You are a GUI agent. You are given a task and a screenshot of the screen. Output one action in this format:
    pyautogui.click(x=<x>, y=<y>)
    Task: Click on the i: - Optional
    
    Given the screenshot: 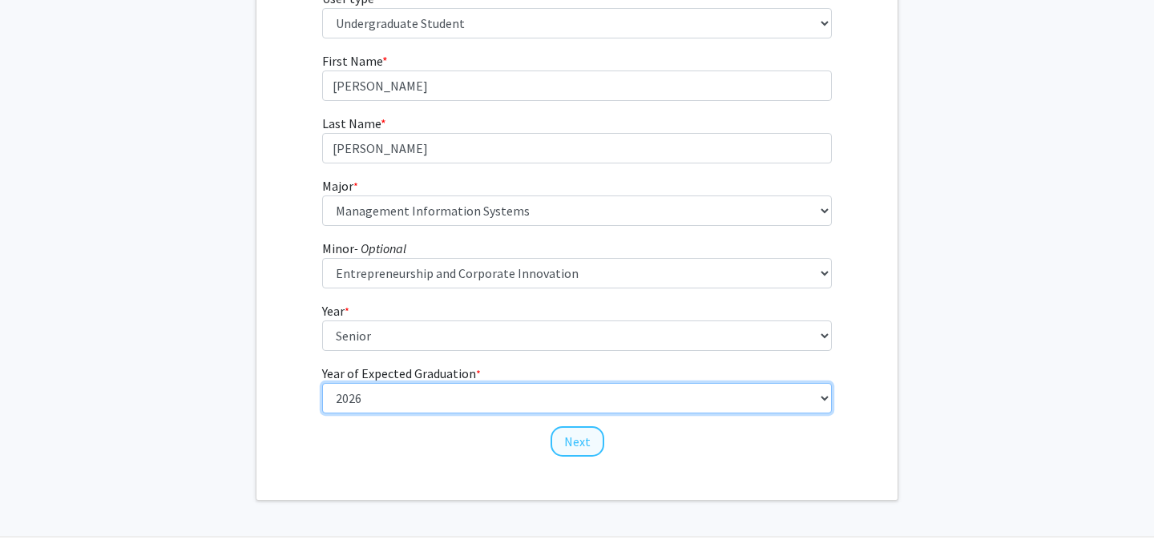 What is the action you would take?
    pyautogui.click(x=380, y=248)
    